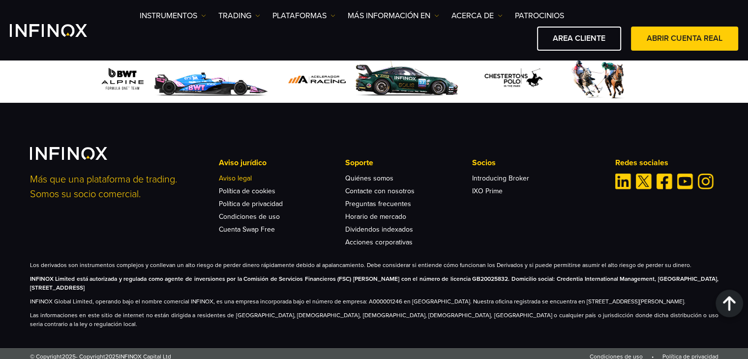 This screenshot has height=359, width=748. I want to click on a: INFINOX Logo, so click(60, 31).